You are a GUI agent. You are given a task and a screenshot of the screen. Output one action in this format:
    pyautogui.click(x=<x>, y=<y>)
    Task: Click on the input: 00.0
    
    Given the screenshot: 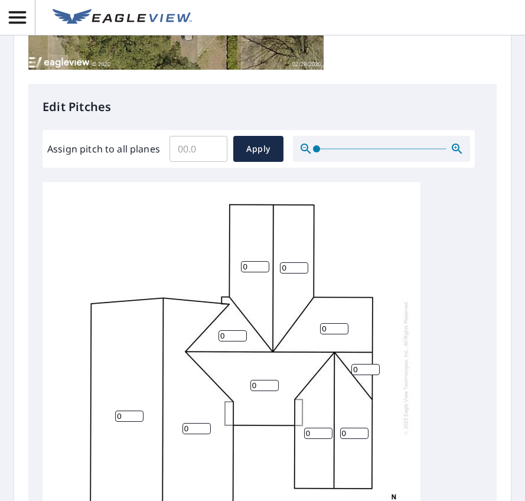 What is the action you would take?
    pyautogui.click(x=198, y=149)
    